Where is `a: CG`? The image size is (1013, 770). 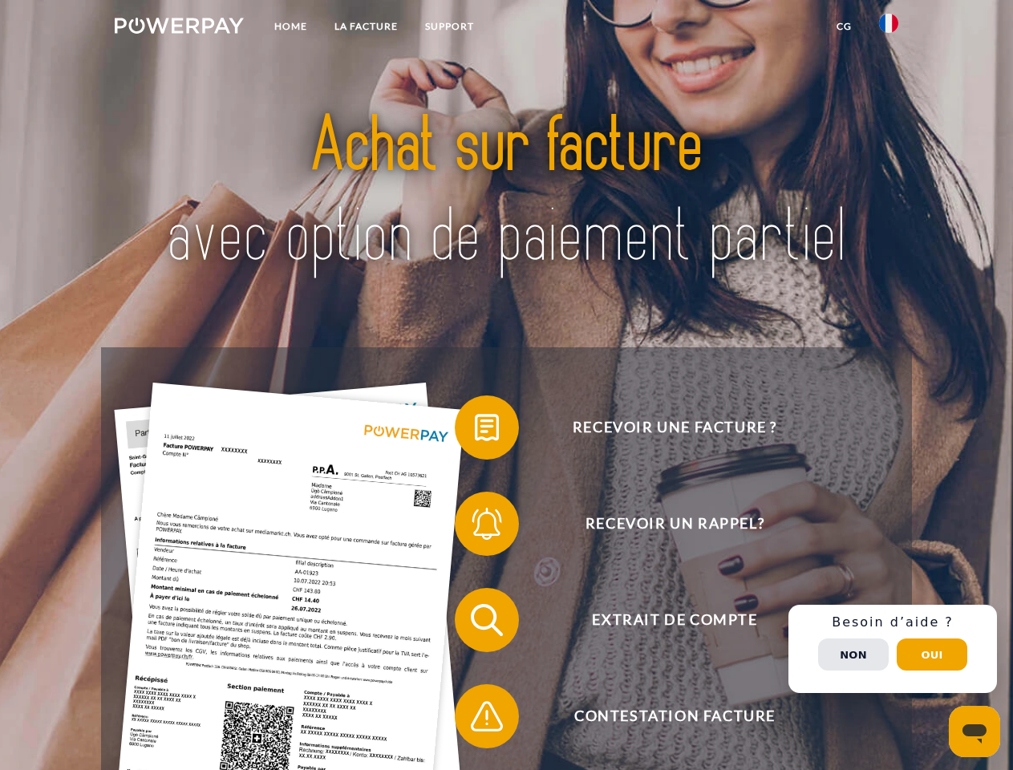 a: CG is located at coordinates (844, 26).